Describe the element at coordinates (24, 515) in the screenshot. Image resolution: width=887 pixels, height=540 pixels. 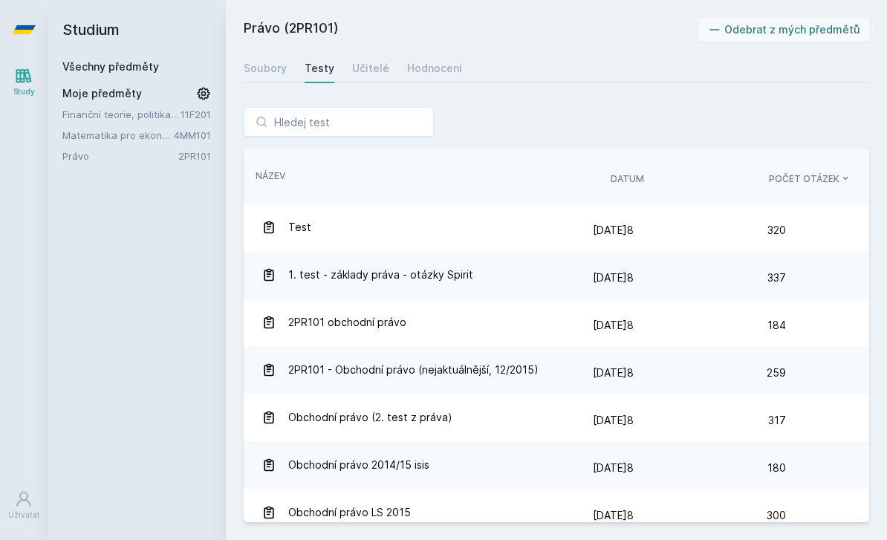
I see `div: Uživatel` at that location.